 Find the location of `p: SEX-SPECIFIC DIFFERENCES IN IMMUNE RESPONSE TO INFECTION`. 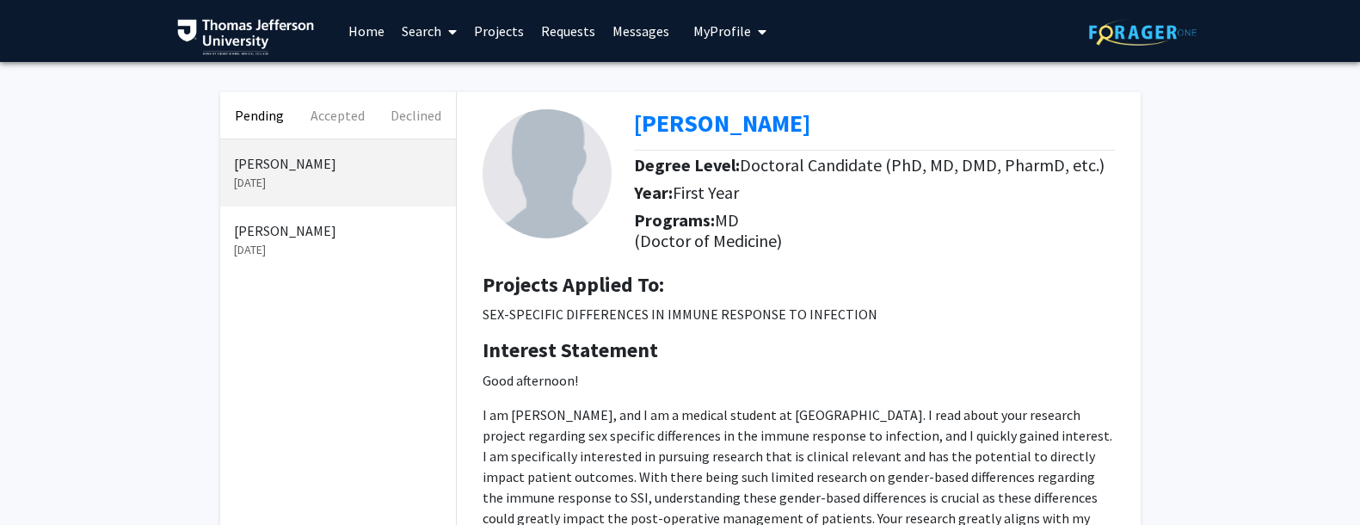

p: SEX-SPECIFIC DIFFERENCES IN IMMUNE RESPONSE TO INFECTION is located at coordinates (798, 314).